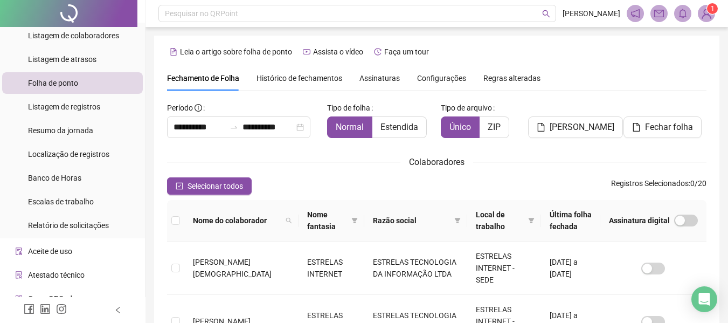 This screenshot has width=728, height=323. Describe the element at coordinates (68, 154) in the screenshot. I see `span: Localização de registros` at that location.